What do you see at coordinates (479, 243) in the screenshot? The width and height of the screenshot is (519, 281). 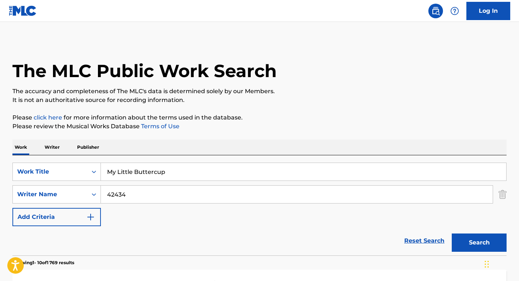 I see `button: Search` at bounding box center [479, 243].